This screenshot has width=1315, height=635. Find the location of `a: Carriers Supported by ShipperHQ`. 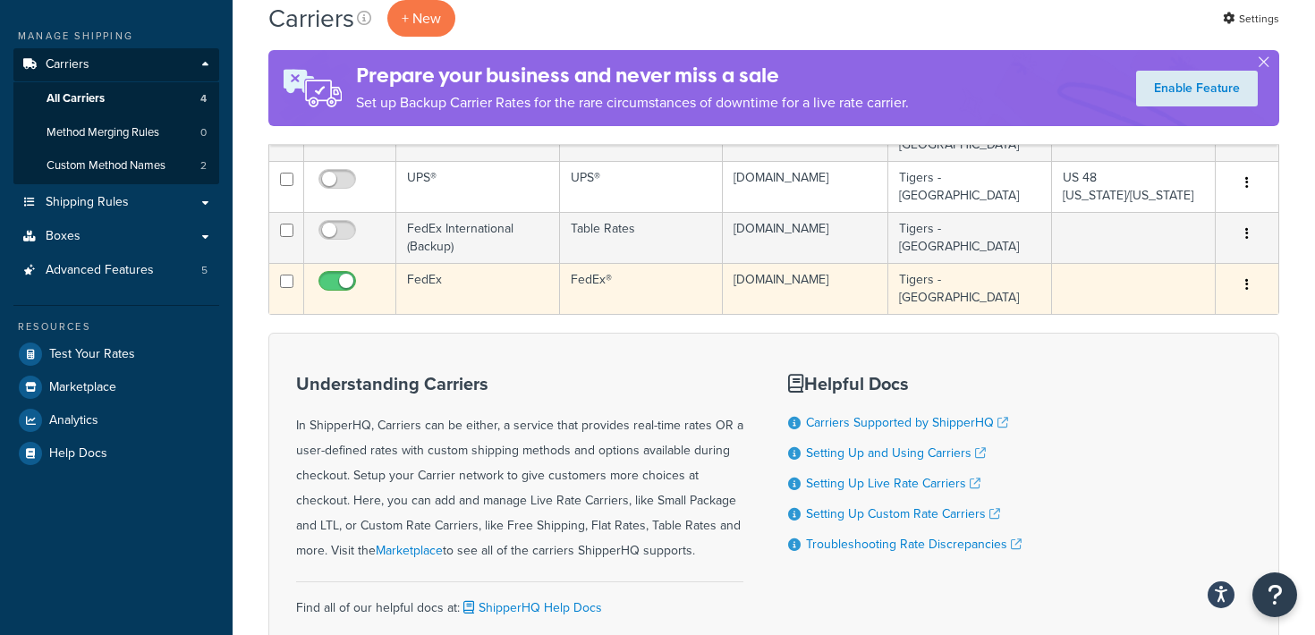

a: Carriers Supported by ShipperHQ is located at coordinates (907, 422).